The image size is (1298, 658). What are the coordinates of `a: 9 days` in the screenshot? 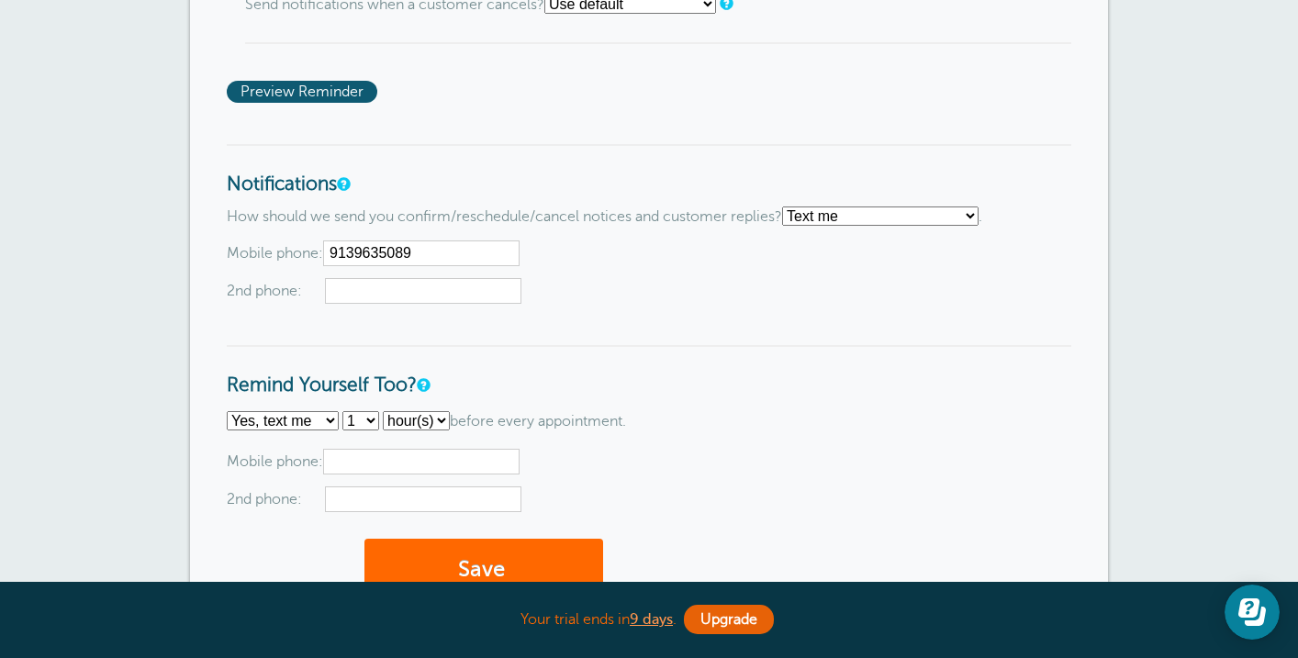 It's located at (651, 620).